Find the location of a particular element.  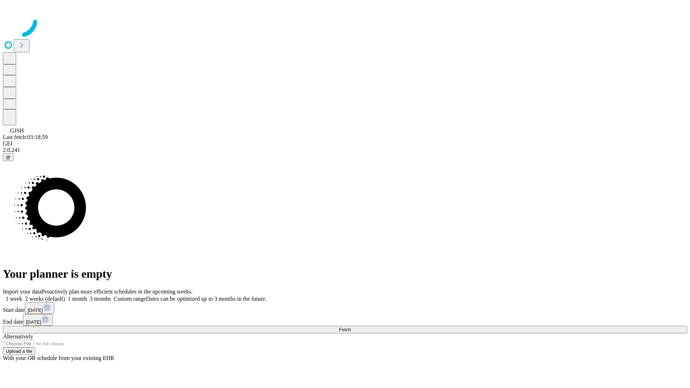

span: Dates can be optimized up to 3 months in the future. is located at coordinates (206, 299).